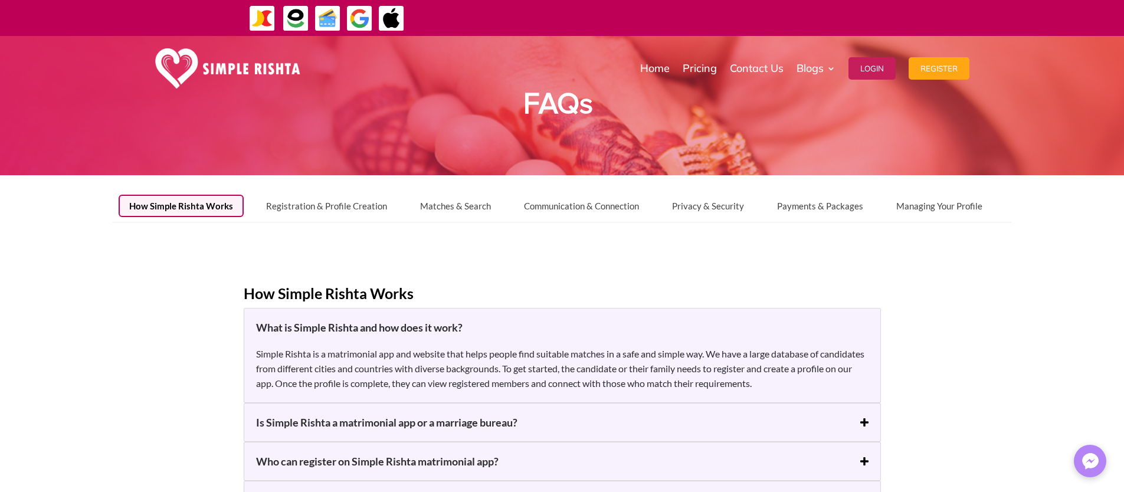 This screenshot has height=492, width=1124. Describe the element at coordinates (327, 18) in the screenshot. I see `img: Credit Cards` at that location.